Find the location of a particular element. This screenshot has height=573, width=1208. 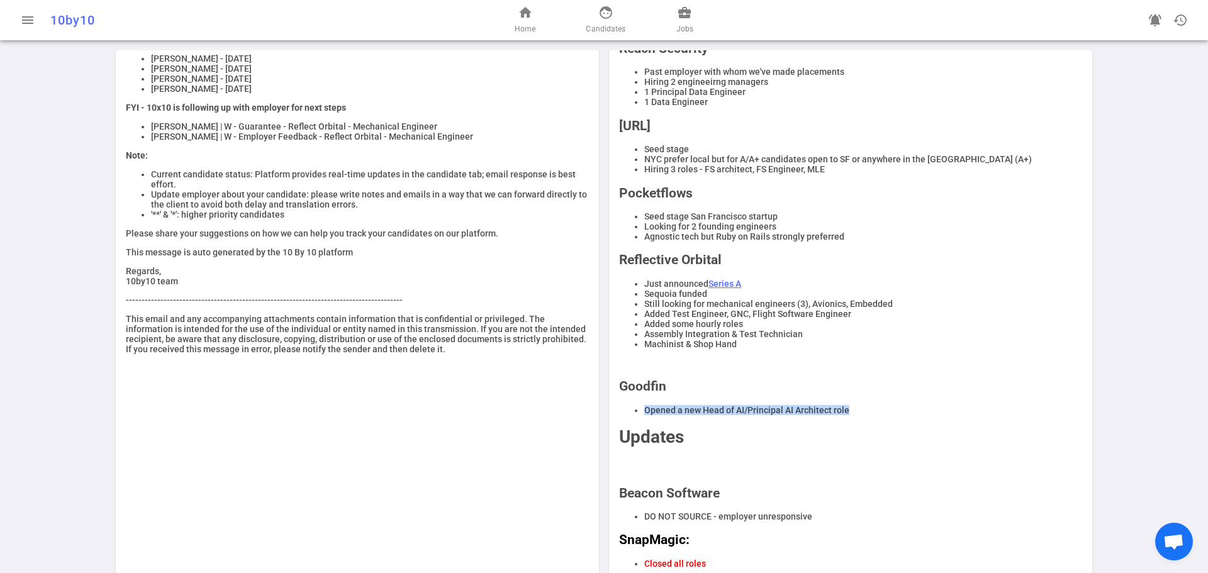

li: Still looking for mechanical engineers (3), Avionics, Embedded is located at coordinates (863, 304).